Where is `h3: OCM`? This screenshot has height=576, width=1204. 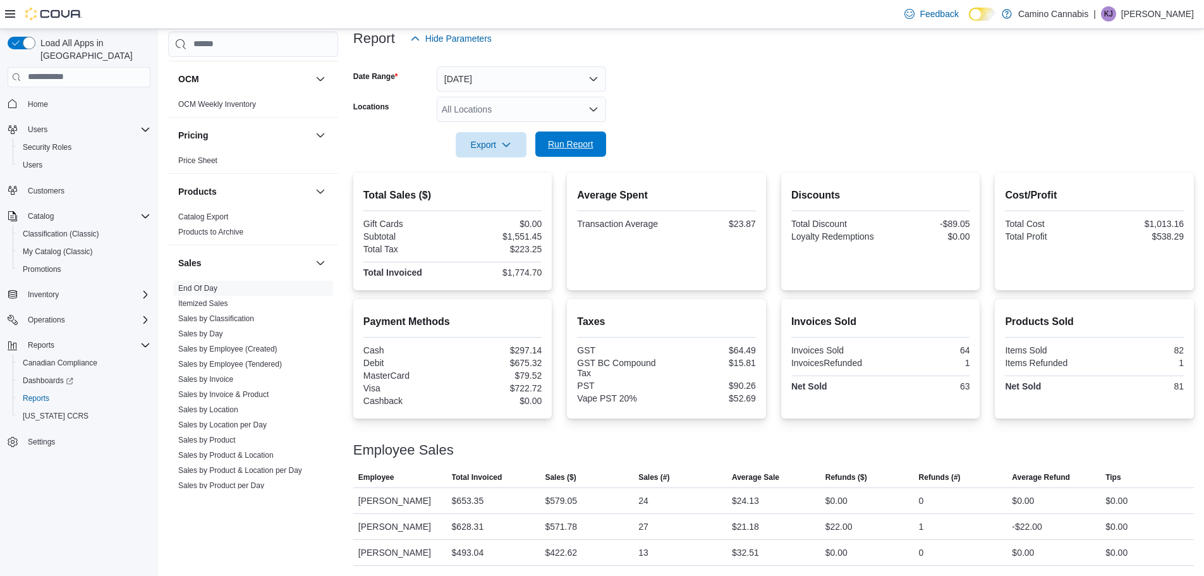
h3: OCM is located at coordinates (188, 79).